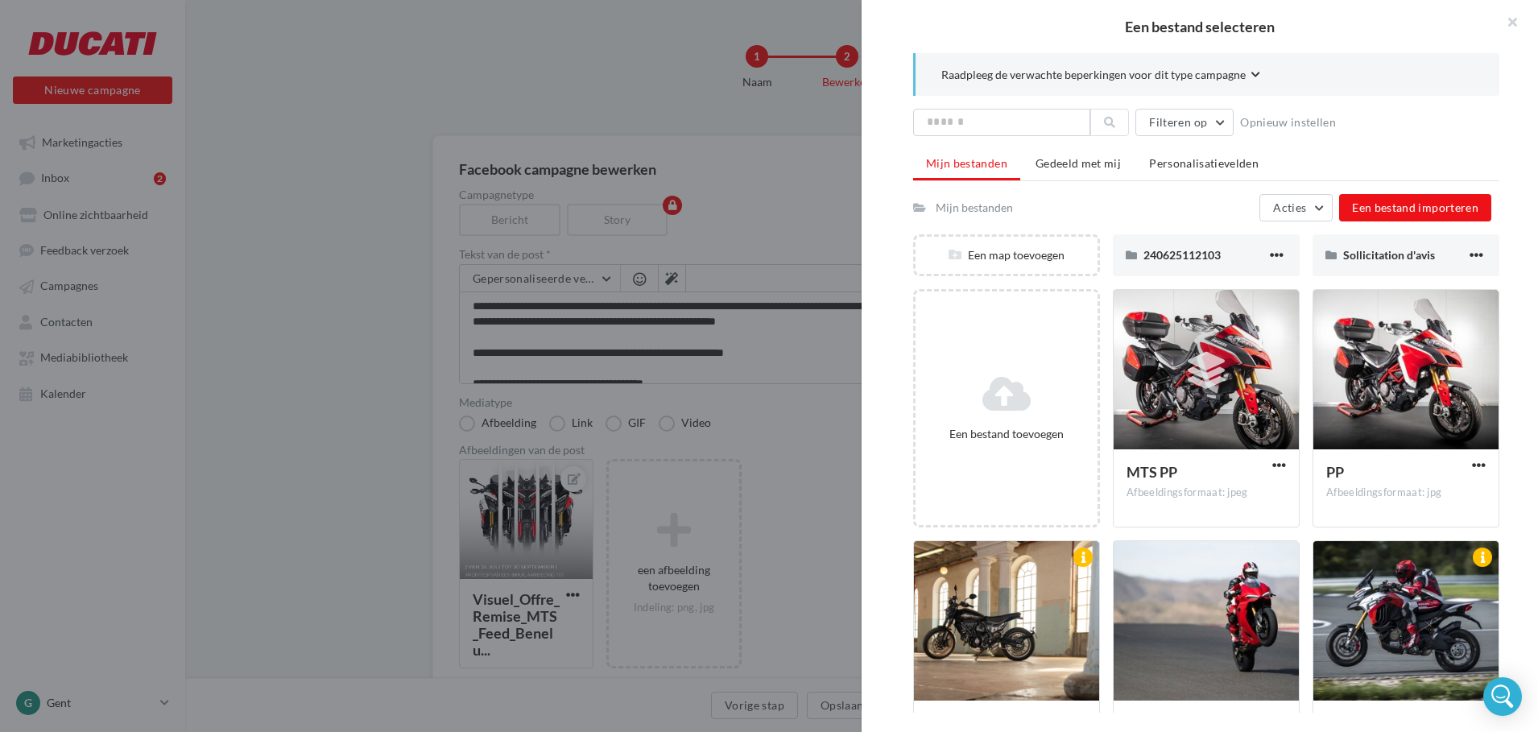  What do you see at coordinates (966, 163) in the screenshot?
I see `span: Mijn bestanden` at bounding box center [966, 163].